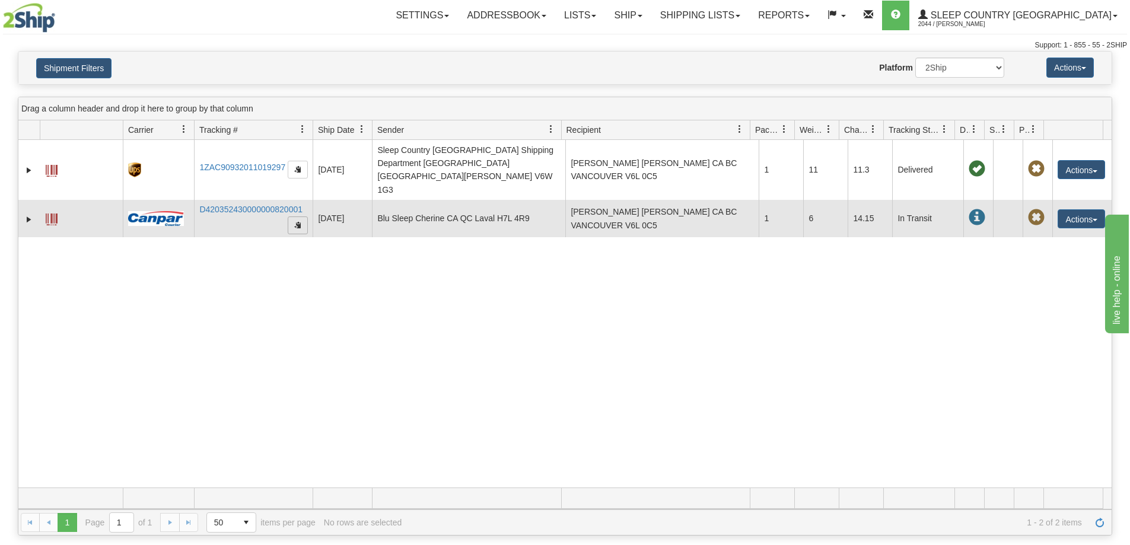 Image resolution: width=1130 pixels, height=545 pixels. What do you see at coordinates (303, 129) in the screenshot?
I see `a: Tracking # filter column settings` at bounding box center [303, 129].